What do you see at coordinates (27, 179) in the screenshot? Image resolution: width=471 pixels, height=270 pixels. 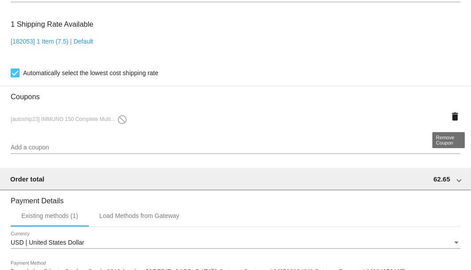 I see `span: Order total` at bounding box center [27, 179].